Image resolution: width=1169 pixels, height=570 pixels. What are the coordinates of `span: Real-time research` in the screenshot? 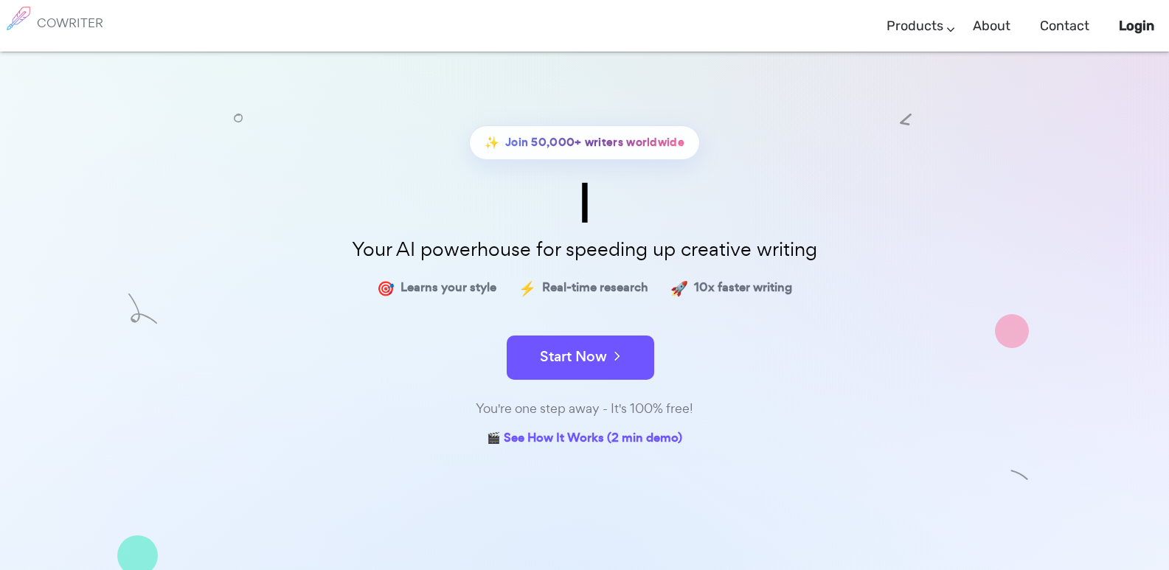 It's located at (595, 288).